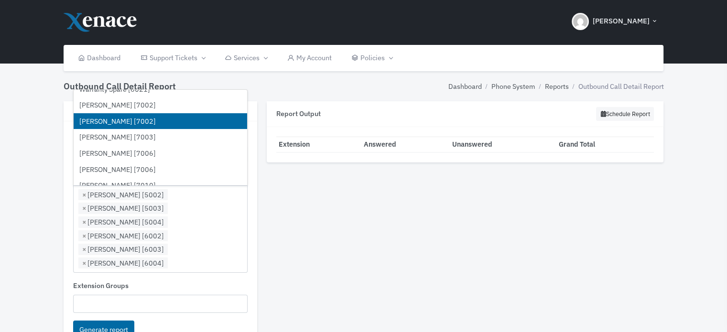  Describe the element at coordinates (123, 222) in the screenshot. I see `li: David Riddleston [5004]` at that location.